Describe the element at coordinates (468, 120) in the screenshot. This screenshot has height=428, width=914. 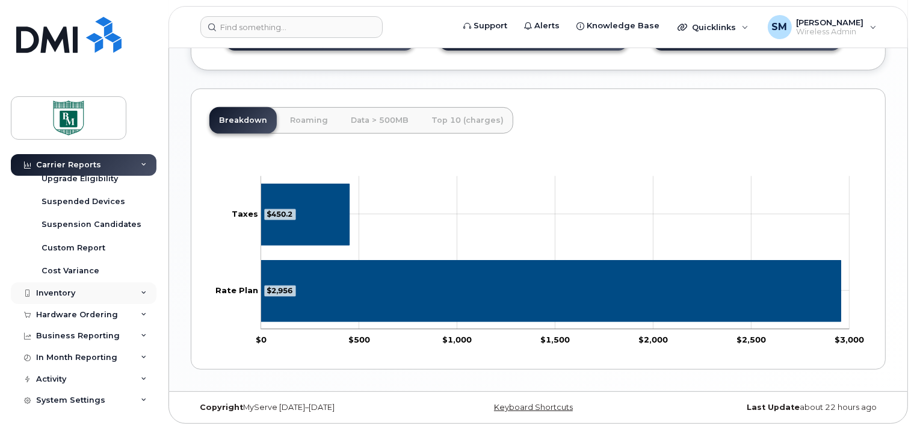
I see `a: Top 10 (charges)` at that location.